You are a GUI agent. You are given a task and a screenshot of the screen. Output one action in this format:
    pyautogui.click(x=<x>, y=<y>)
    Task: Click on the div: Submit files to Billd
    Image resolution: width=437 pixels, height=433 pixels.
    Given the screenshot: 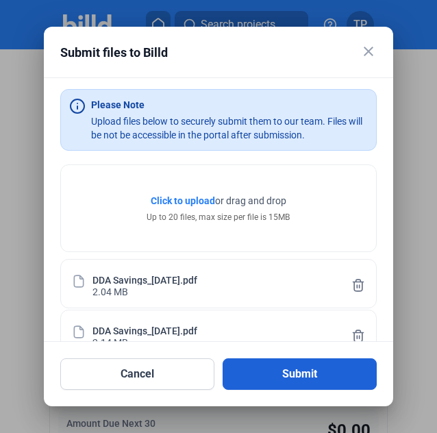 What is the action you would take?
    pyautogui.click(x=201, y=53)
    